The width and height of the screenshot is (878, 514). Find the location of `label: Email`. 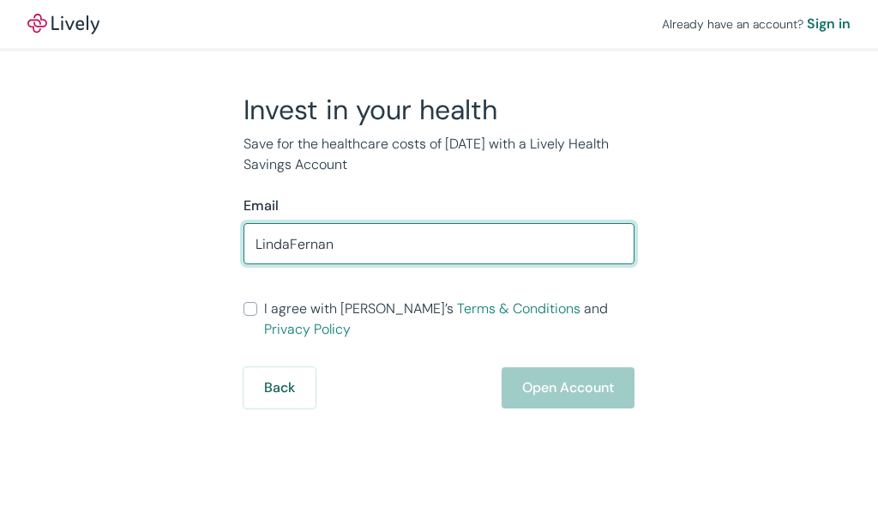

label: Email is located at coordinates (261, 206).